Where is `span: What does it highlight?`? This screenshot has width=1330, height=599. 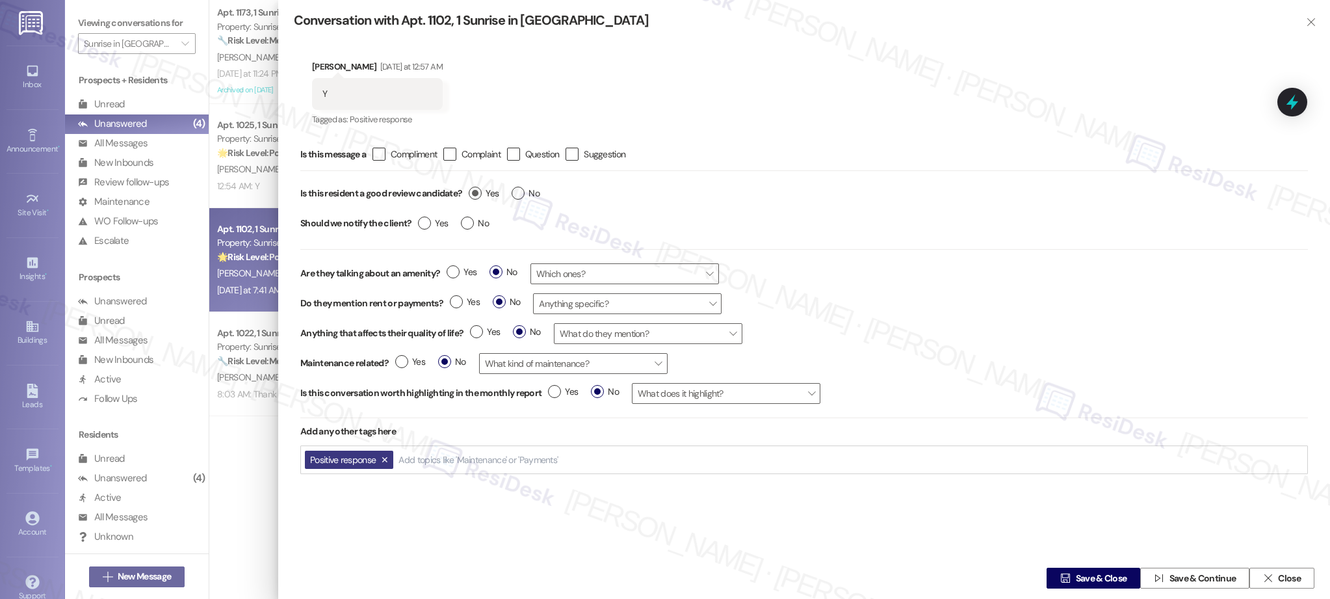
span: What does it highlight? is located at coordinates (726, 393).